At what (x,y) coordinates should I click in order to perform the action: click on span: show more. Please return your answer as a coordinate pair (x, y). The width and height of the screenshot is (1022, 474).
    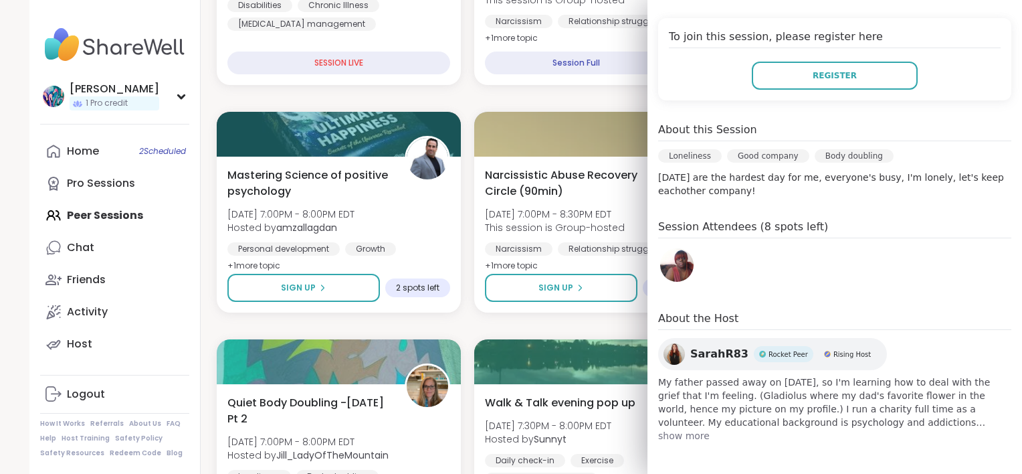
    Looking at the image, I should click on (835, 435).